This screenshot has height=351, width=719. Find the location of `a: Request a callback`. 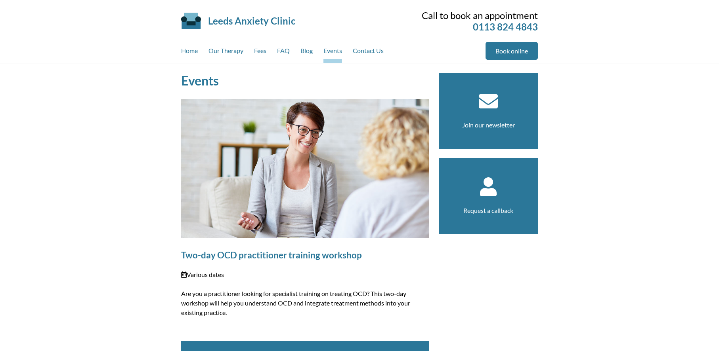

a: Request a callback is located at coordinates (488, 210).